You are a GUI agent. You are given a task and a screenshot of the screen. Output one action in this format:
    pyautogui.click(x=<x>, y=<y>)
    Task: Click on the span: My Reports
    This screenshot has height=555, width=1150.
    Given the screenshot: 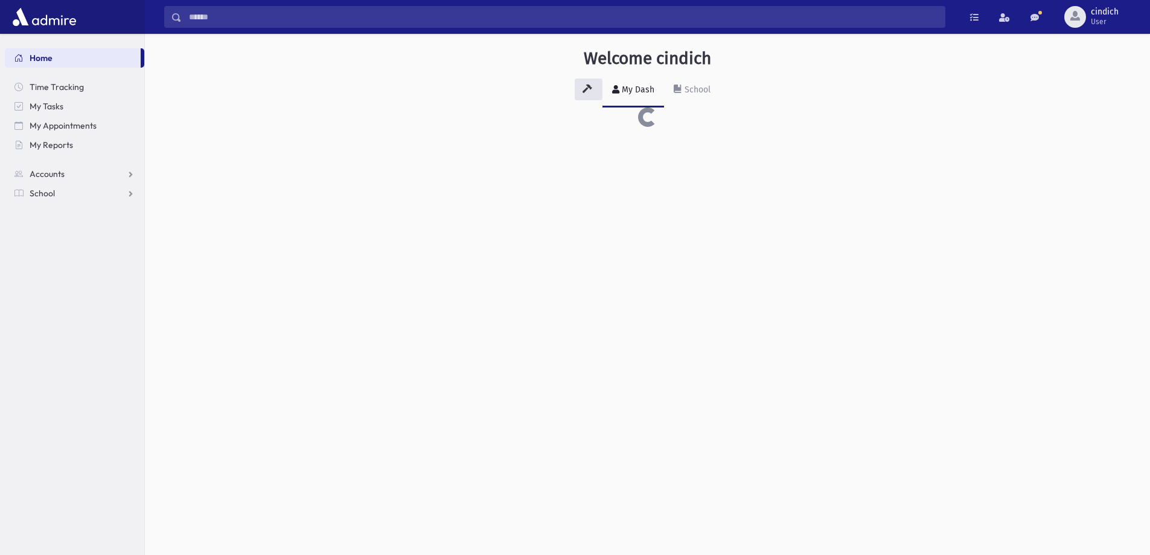 What is the action you would take?
    pyautogui.click(x=51, y=145)
    